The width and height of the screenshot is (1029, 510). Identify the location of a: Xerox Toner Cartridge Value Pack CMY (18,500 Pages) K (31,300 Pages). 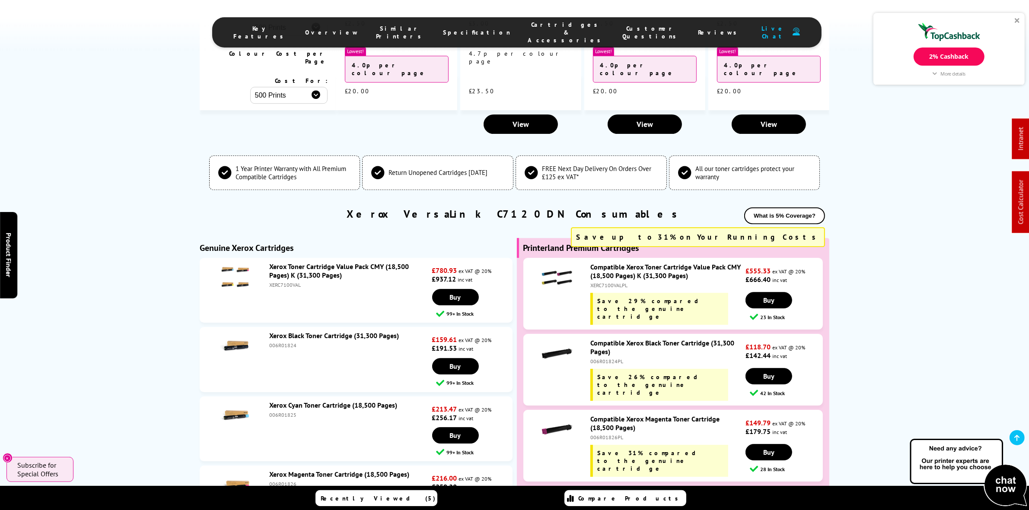
(339, 271).